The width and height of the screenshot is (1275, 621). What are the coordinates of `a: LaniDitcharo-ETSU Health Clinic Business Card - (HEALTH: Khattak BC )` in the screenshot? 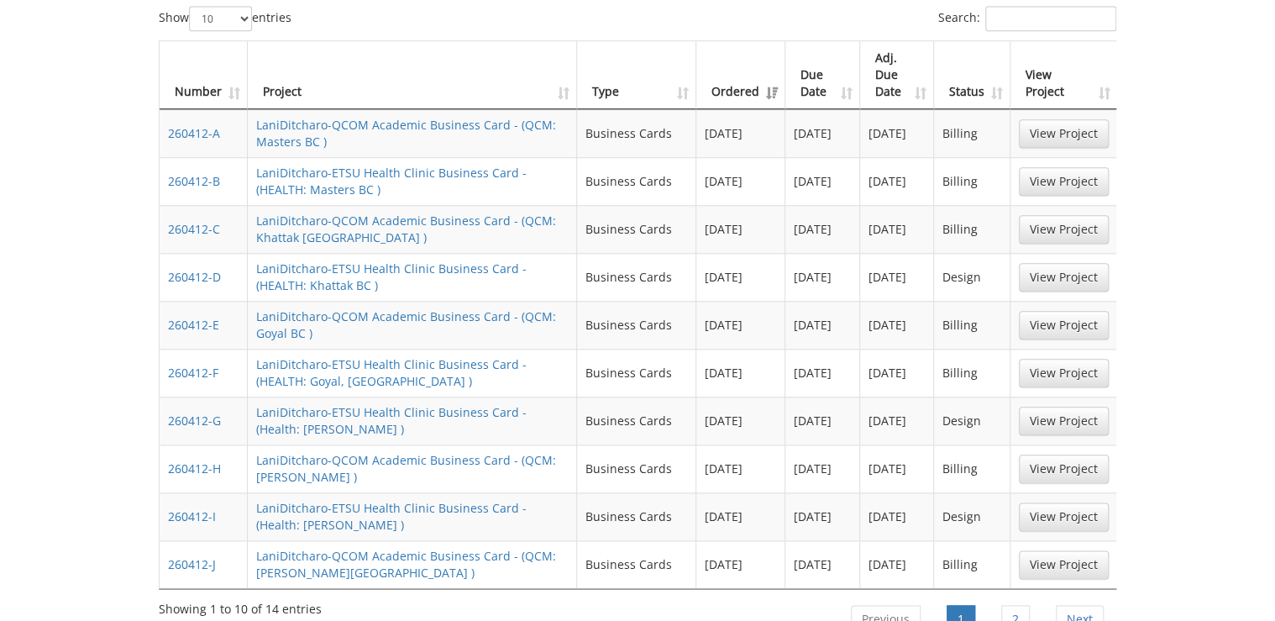 It's located at (391, 276).